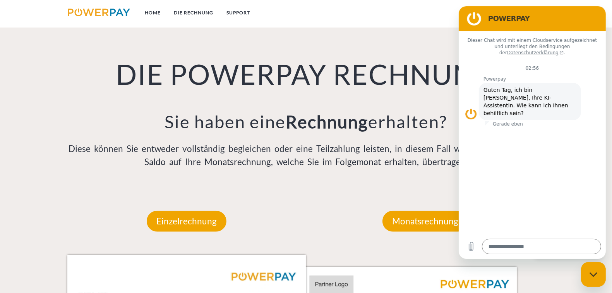  What do you see at coordinates (12, 240) in the screenshot?
I see `button: Datei hochladen` at bounding box center [12, 240].